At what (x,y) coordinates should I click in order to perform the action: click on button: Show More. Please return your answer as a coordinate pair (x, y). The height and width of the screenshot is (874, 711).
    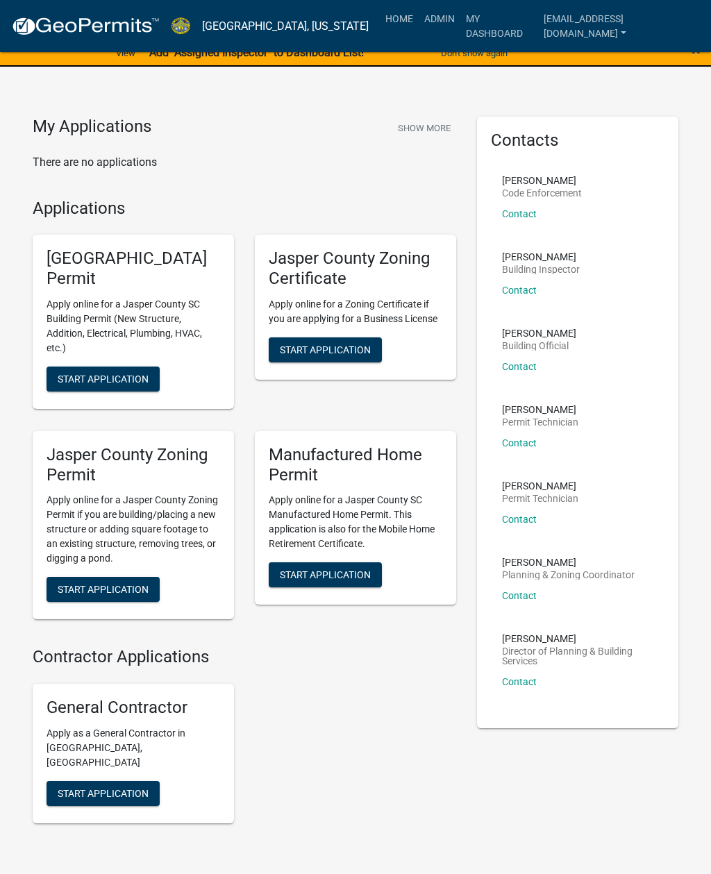
    Looking at the image, I should click on (424, 128).